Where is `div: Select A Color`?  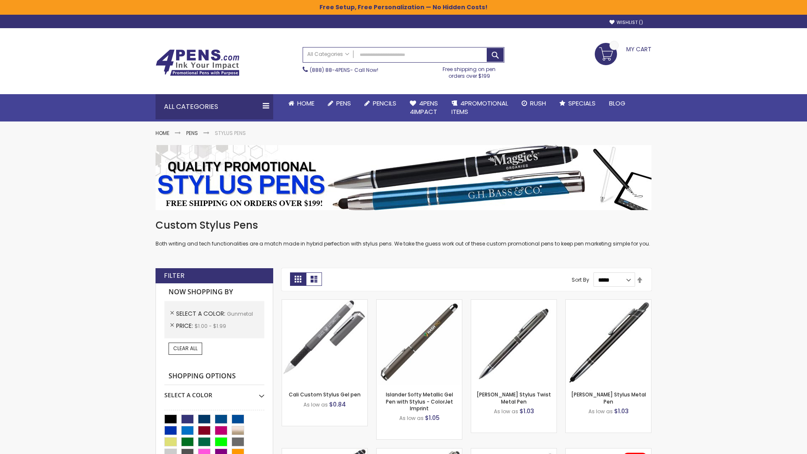
div: Select A Color is located at coordinates (214, 392).